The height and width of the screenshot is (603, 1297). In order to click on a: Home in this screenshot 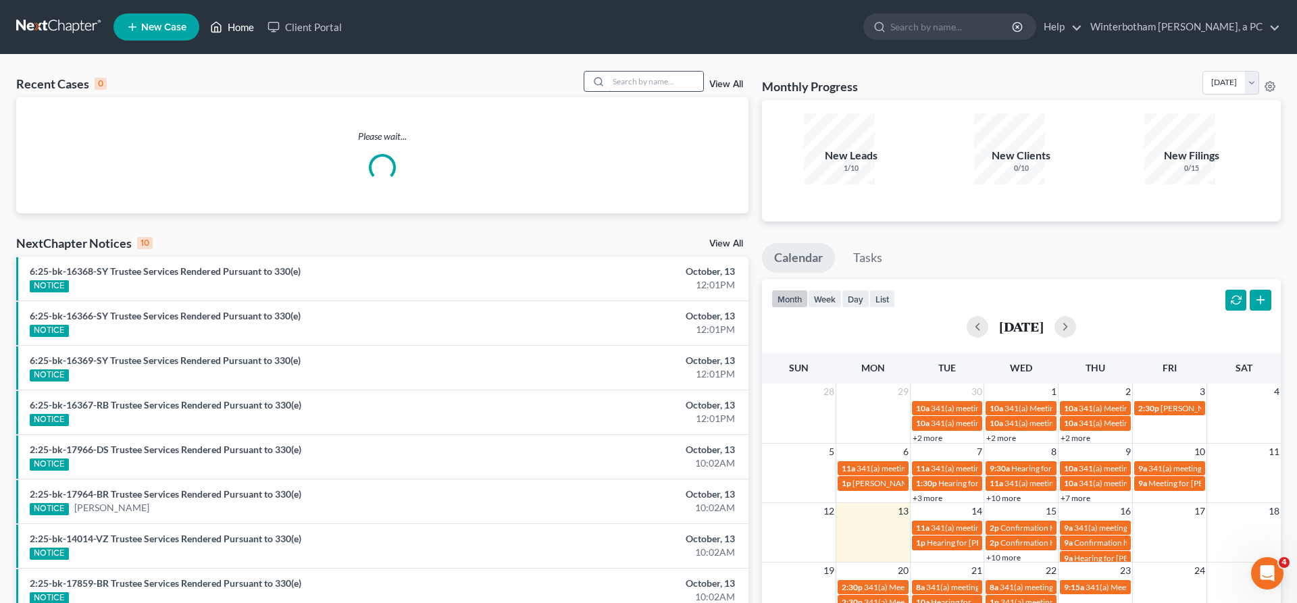, I will do `click(232, 27)`.